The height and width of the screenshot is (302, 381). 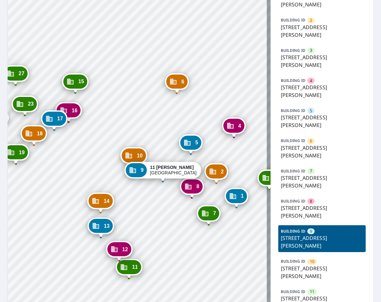 What do you see at coordinates (75, 110) in the screenshot?
I see `span: 16` at bounding box center [75, 110].